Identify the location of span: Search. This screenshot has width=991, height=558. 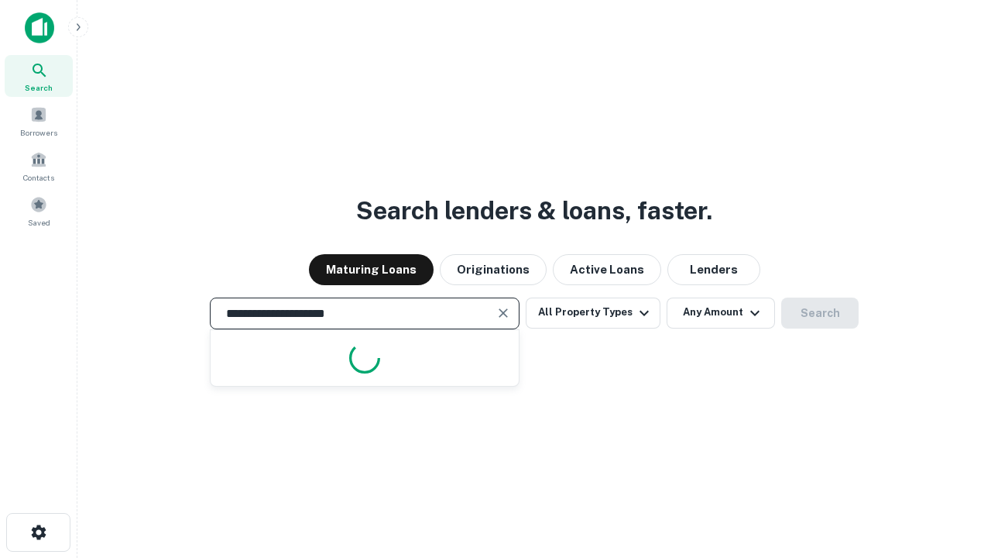
(39, 88).